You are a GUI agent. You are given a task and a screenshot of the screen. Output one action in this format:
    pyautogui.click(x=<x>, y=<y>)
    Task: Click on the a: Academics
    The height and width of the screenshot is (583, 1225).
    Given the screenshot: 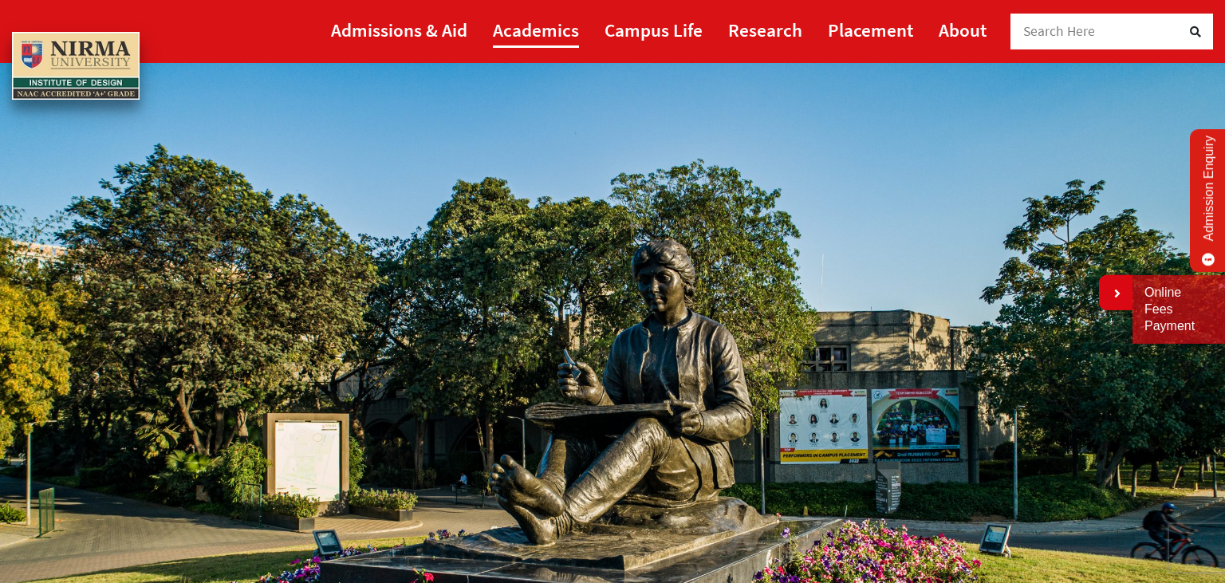 What is the action you would take?
    pyautogui.click(x=536, y=30)
    